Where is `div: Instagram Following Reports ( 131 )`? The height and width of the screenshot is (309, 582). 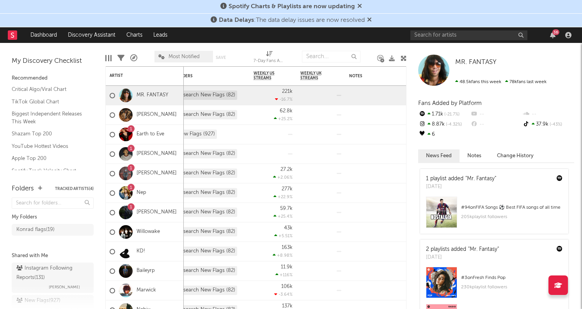
div: Instagram Following Reports ( 131 ) is located at coordinates (51, 273).